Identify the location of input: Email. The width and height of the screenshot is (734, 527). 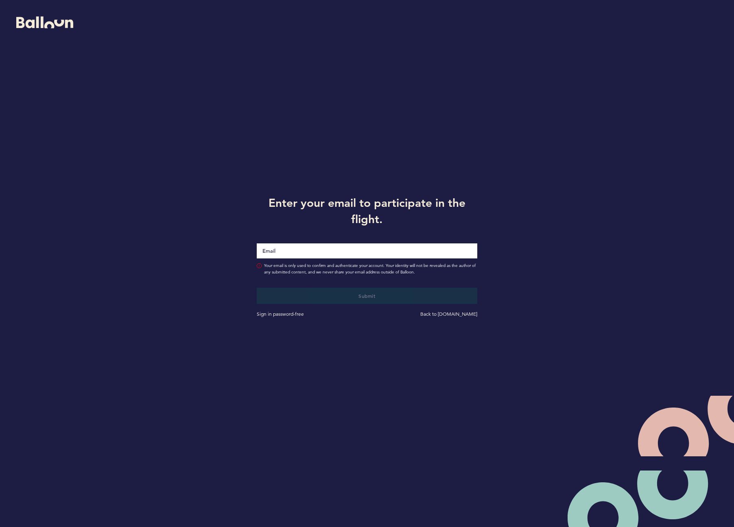
(366, 251).